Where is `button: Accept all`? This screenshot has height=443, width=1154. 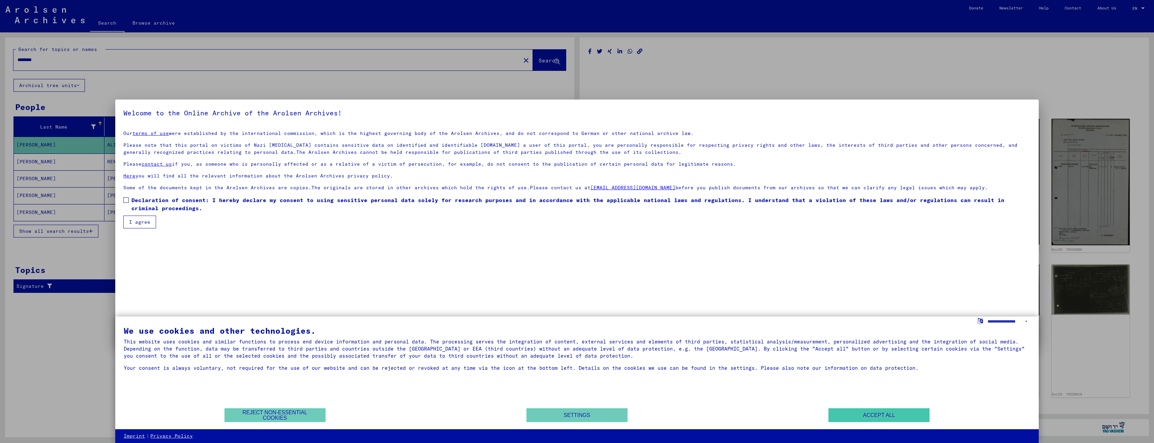 button: Accept all is located at coordinates (879, 415).